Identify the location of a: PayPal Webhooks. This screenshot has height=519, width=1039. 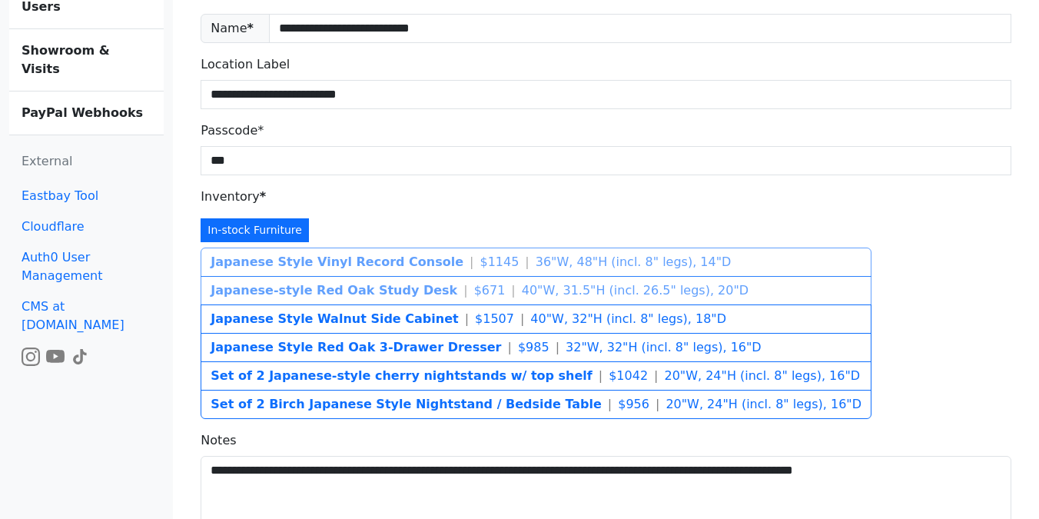
(86, 113).